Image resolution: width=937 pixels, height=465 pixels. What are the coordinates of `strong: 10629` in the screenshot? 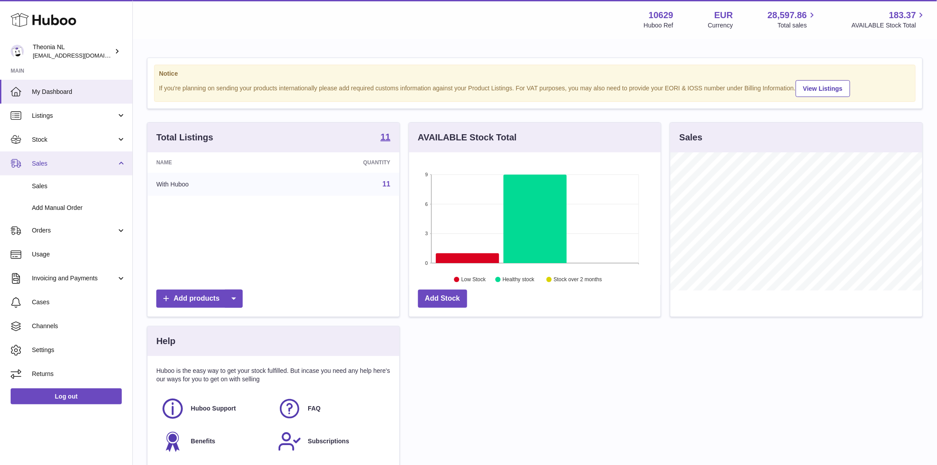 It's located at (661, 15).